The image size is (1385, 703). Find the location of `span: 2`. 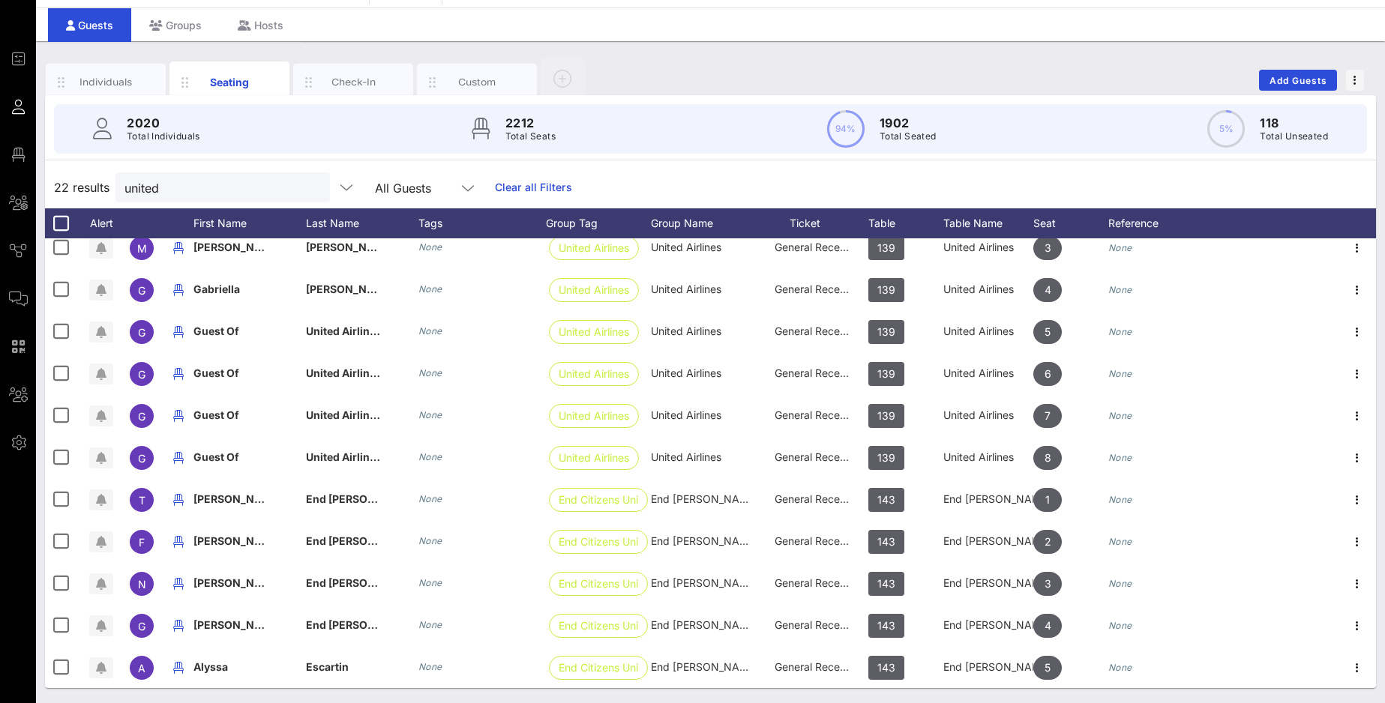

span: 2 is located at coordinates (1047, 542).